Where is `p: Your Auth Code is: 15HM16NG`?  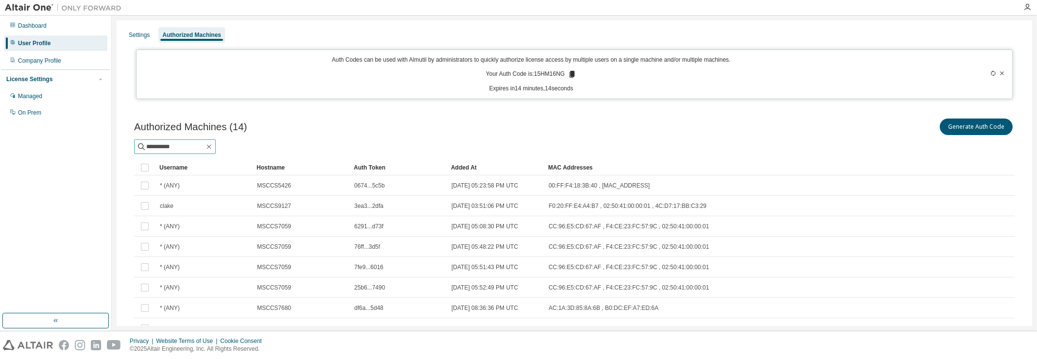
p: Your Auth Code is: 15HM16NG is located at coordinates (531, 74).